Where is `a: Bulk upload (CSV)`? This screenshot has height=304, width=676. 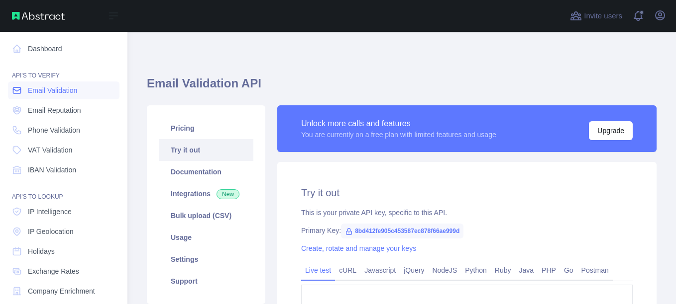 a: Bulk upload (CSV) is located at coordinates (206, 216).